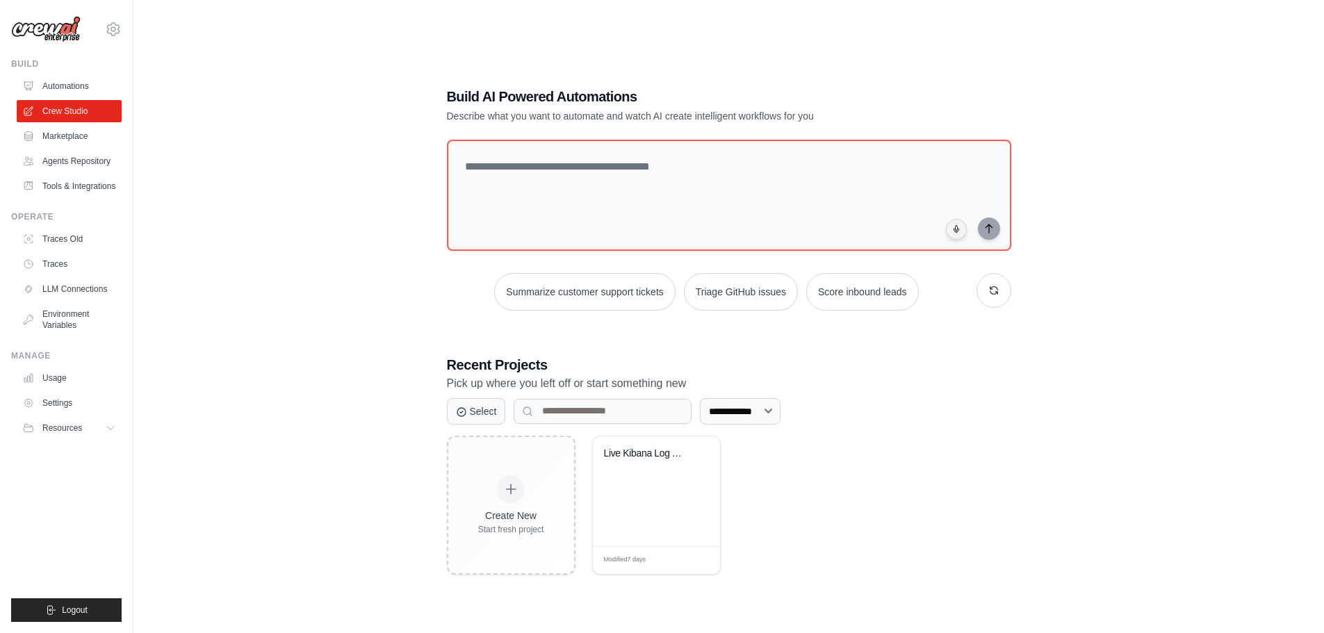 The image size is (1324, 633). I want to click on button: Resources, so click(69, 428).